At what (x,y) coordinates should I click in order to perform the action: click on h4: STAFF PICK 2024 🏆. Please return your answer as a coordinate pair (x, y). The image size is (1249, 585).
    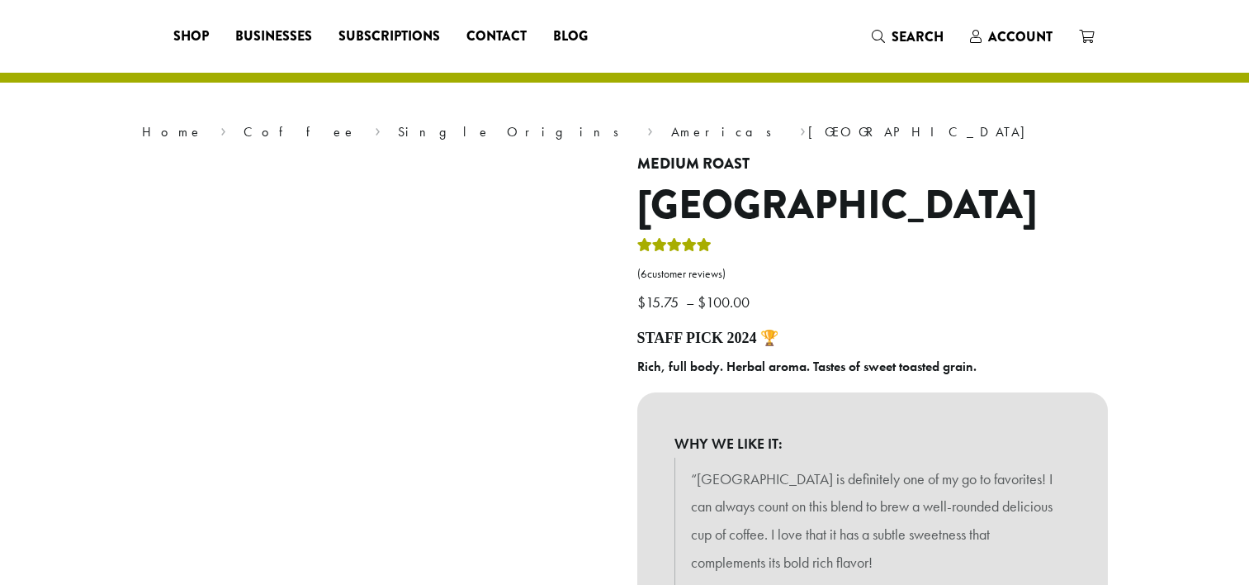
    Looking at the image, I should click on (873, 339).